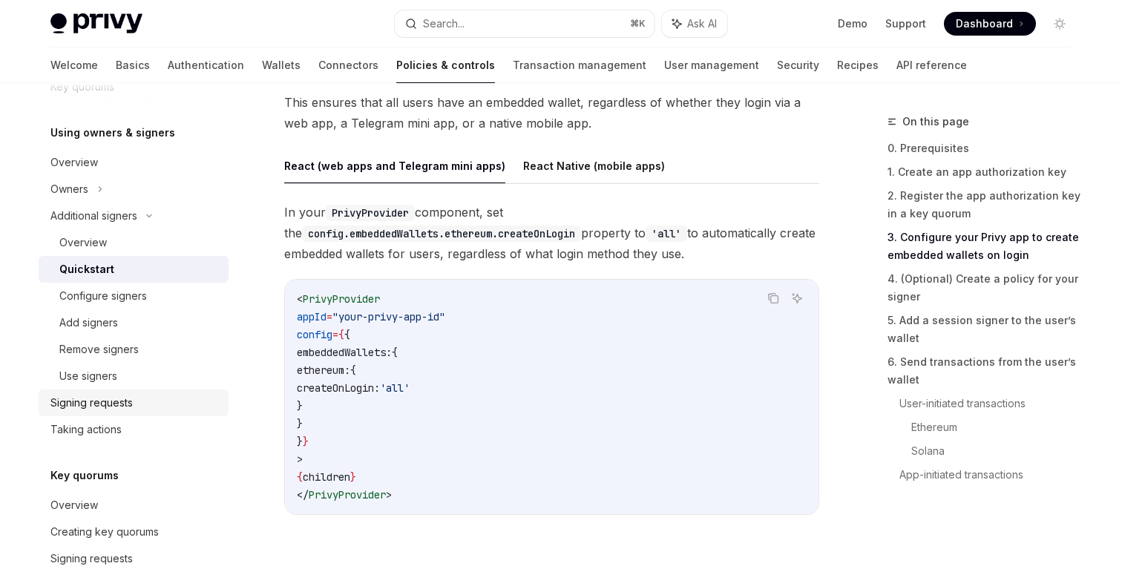  I want to click on button: React (web apps and Telegram mini apps), so click(395, 165).